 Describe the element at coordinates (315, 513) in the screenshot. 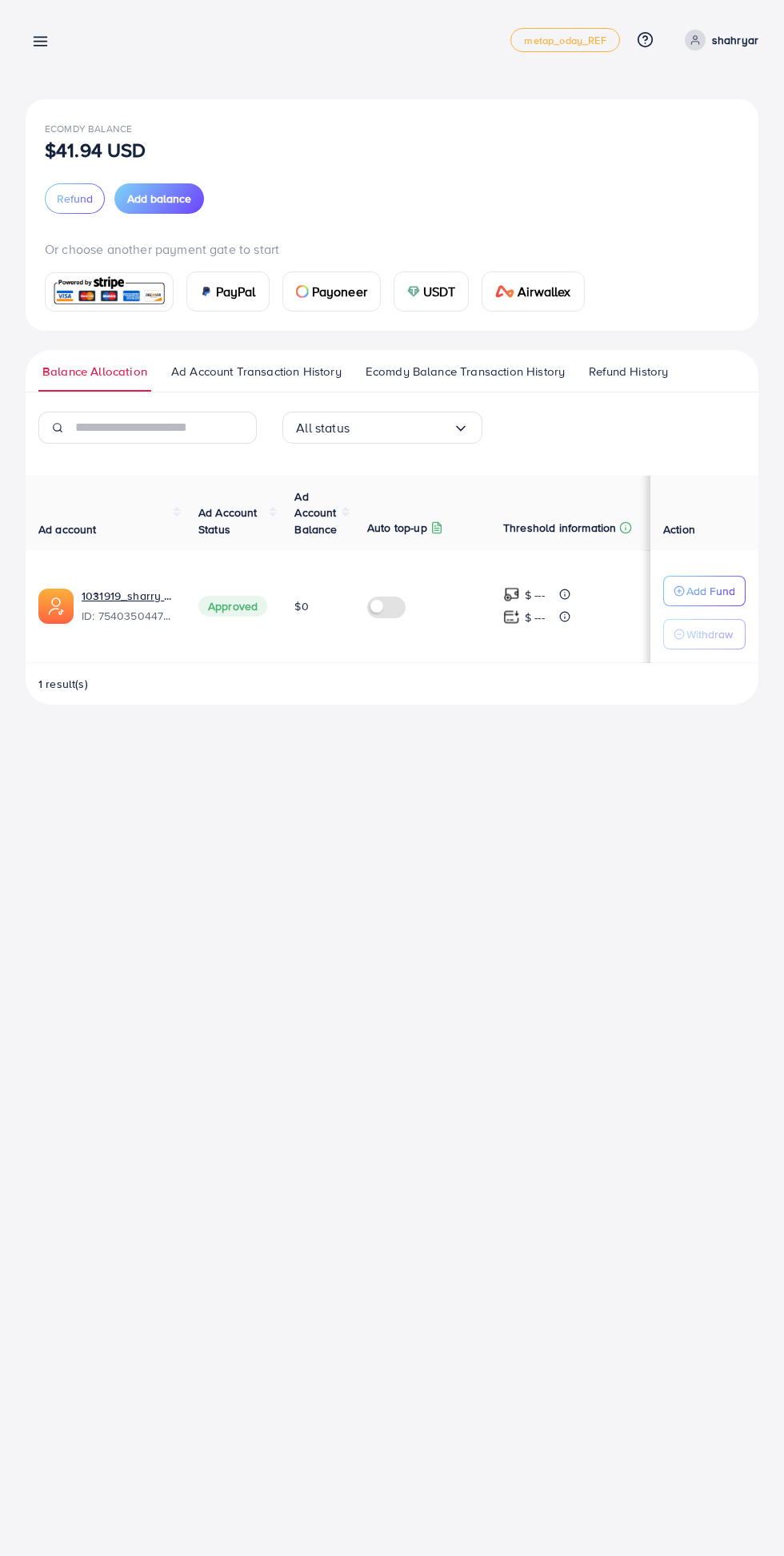

I see `span: Ad Account Balance` at that location.